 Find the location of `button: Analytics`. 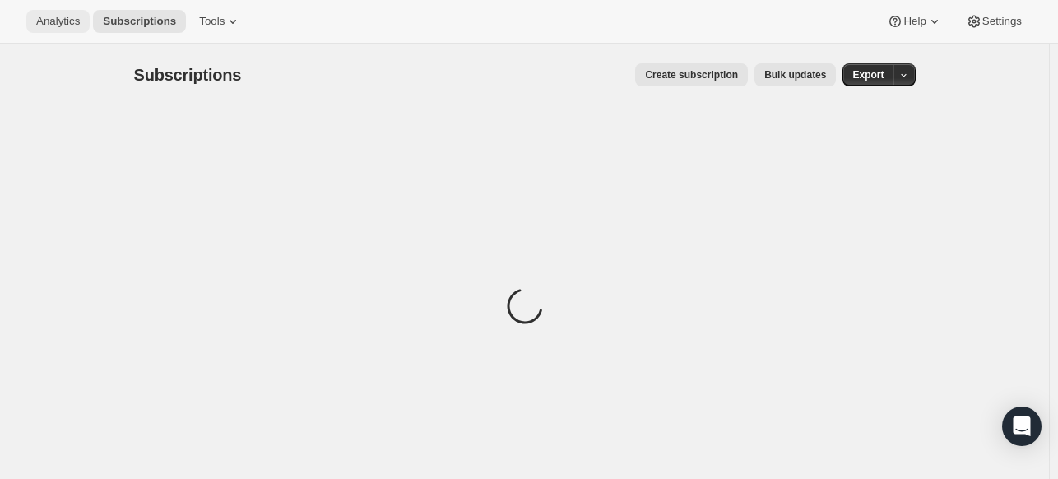

button: Analytics is located at coordinates (58, 21).